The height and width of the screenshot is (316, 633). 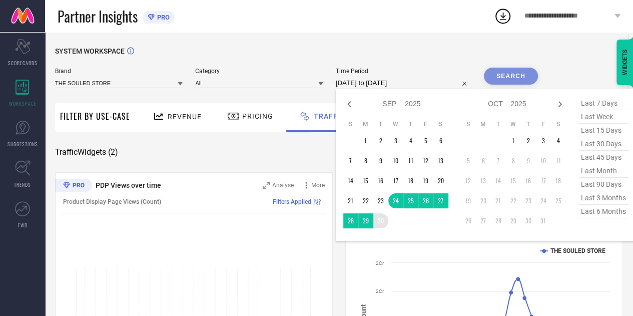 I want to click on td: Fri Sep 12 2025, so click(x=426, y=161).